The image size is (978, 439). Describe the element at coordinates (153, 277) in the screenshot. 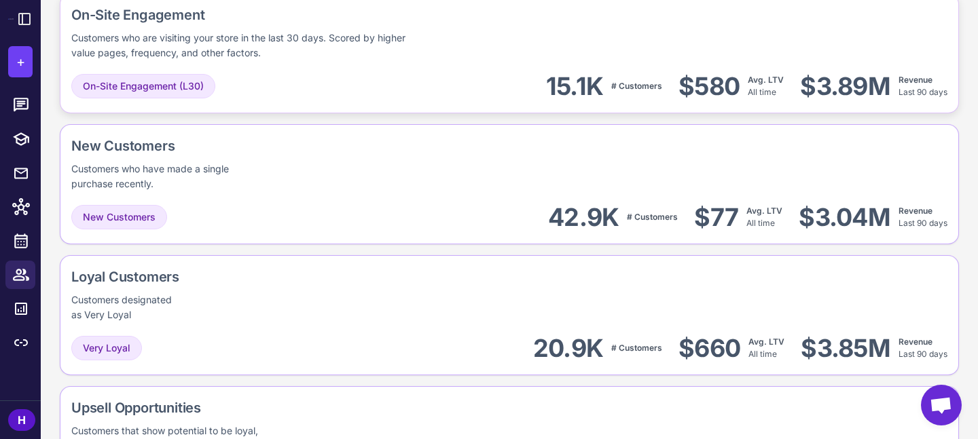

I see `div: Loyal Customers` at that location.